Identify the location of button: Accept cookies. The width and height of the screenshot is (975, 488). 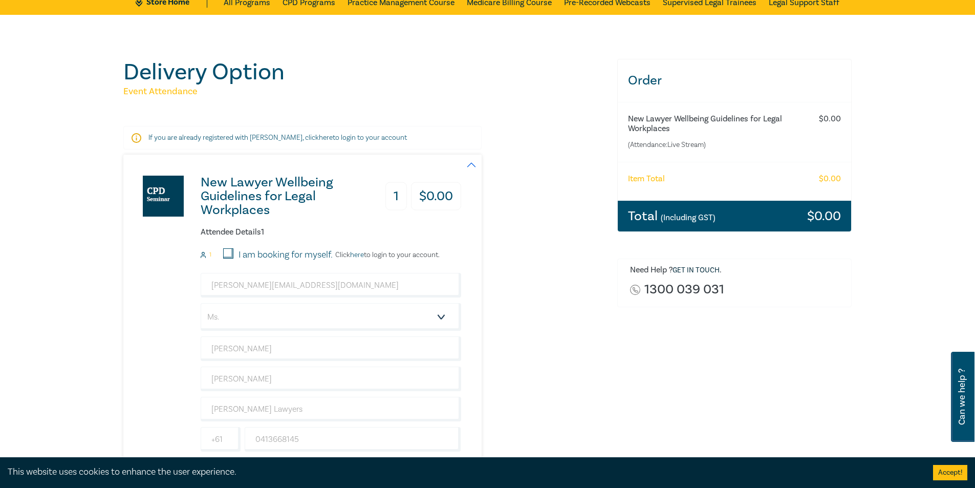
(950, 472).